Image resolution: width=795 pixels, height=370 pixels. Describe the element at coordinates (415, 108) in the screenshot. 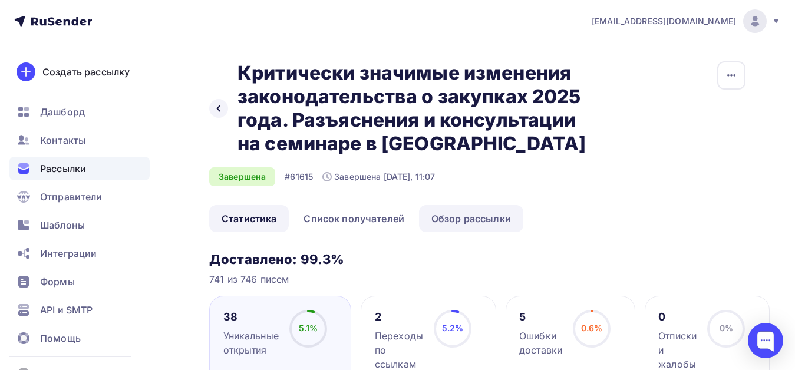

I see `h2: Критически значимые изменения законодательства о закупках 2025 года. Разъяснения и консультации н...` at that location.